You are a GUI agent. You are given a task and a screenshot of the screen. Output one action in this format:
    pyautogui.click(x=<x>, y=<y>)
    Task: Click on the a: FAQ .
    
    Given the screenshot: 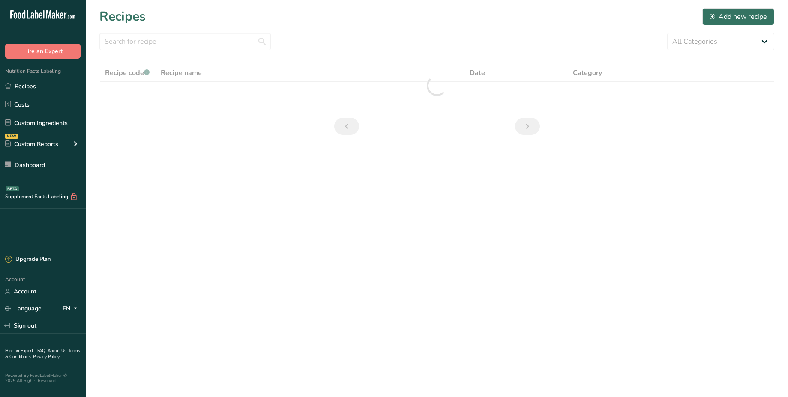 What is the action you would take?
    pyautogui.click(x=42, y=351)
    